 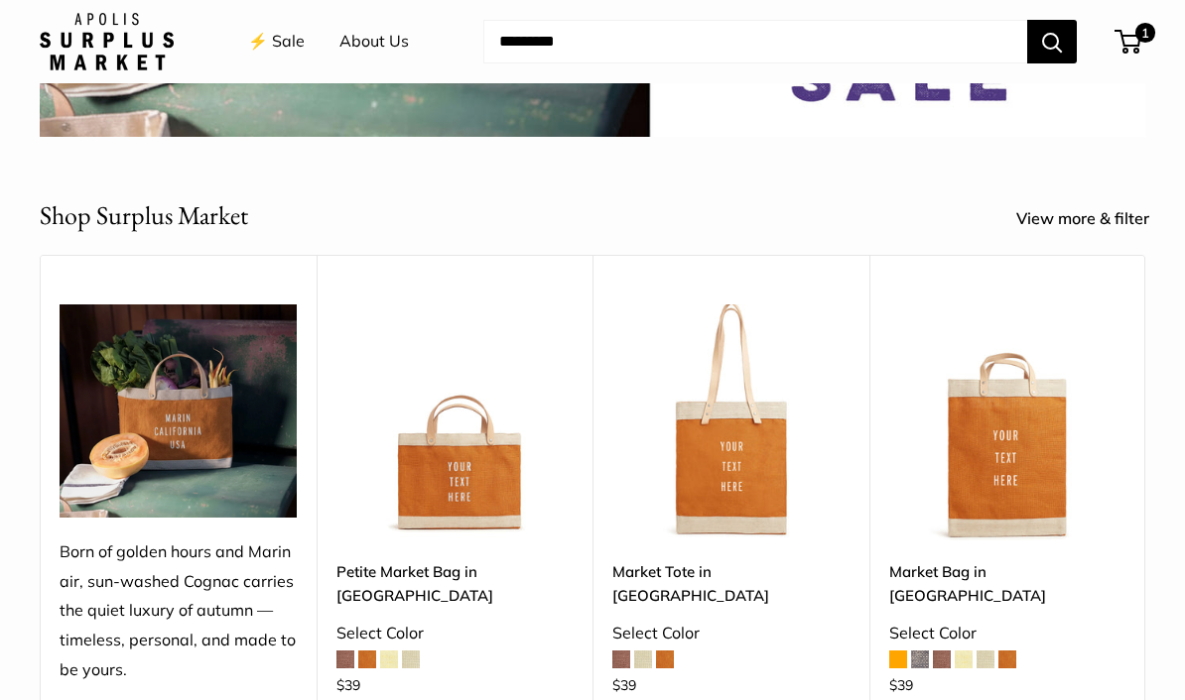 I want to click on div: Born of golden hours and Marin air, sun-washed Cognac carries the quiet luxury of autumn — timele..., so click(x=178, y=612).